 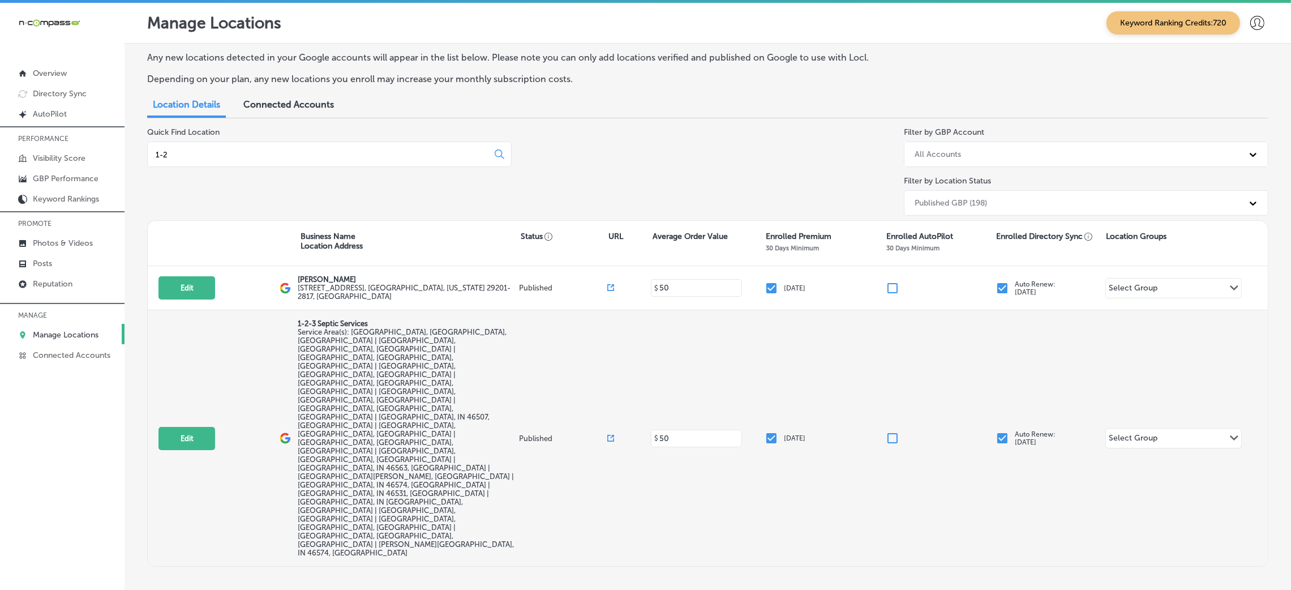 I want to click on label: Quick Find Location, so click(x=183, y=132).